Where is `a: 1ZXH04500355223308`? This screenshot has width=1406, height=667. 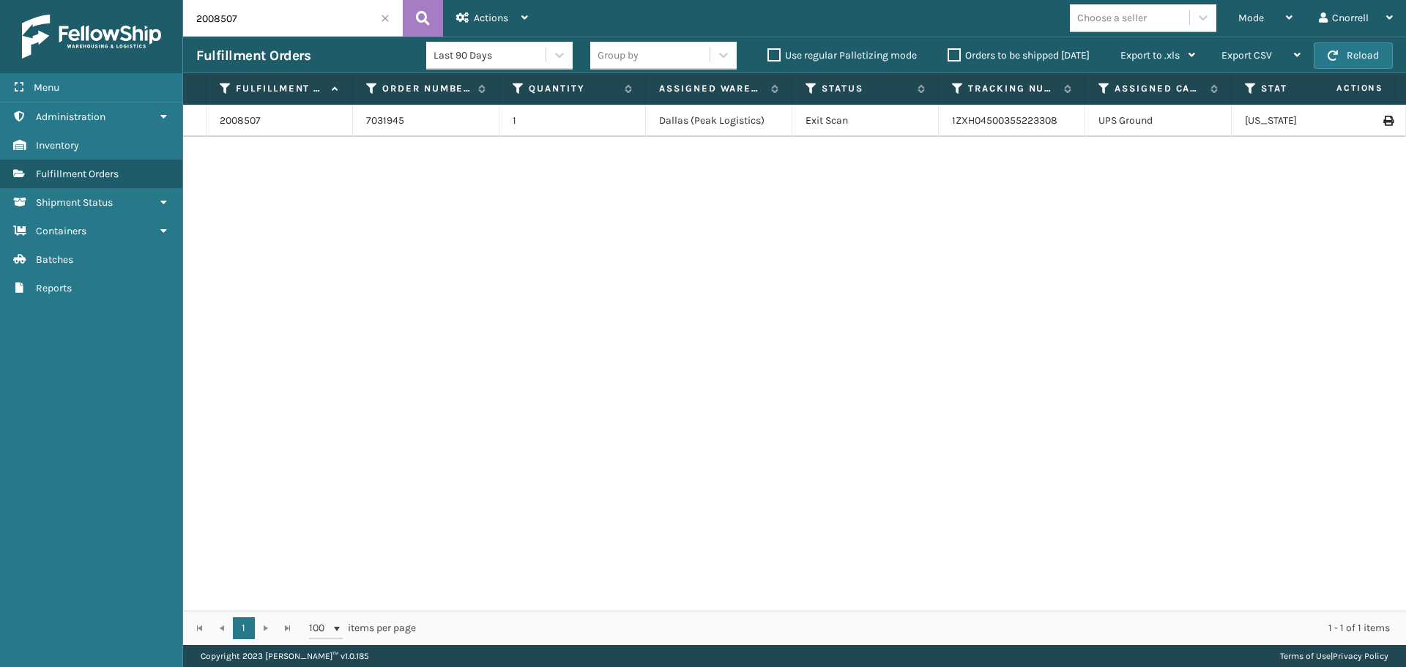
a: 1ZXH04500355223308 is located at coordinates (1005, 120).